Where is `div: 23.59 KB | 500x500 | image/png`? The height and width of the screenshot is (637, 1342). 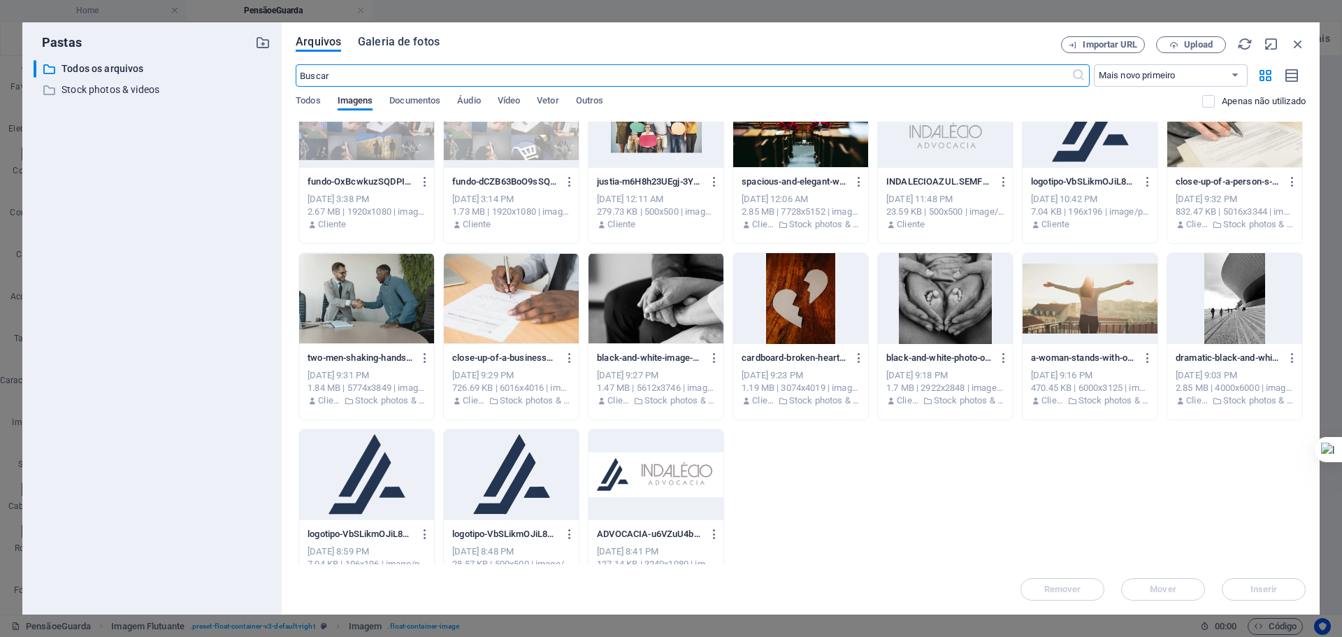 div: 23.59 KB | 500x500 | image/png is located at coordinates (945, 212).